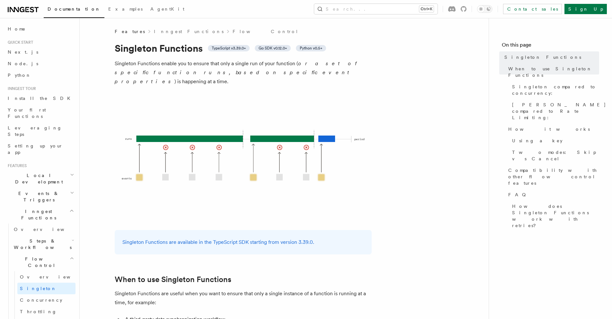 Image resolution: width=612 pixels, height=319 pixels. I want to click on kbd: Ctrl+K, so click(426, 9).